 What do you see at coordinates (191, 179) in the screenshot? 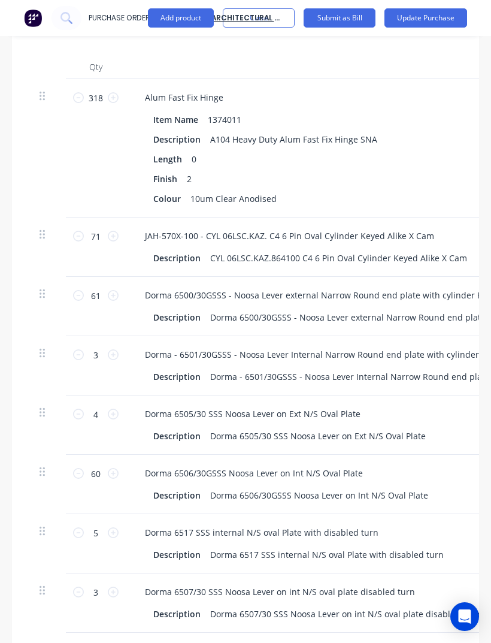
I see `div: 2` at bounding box center [191, 179].